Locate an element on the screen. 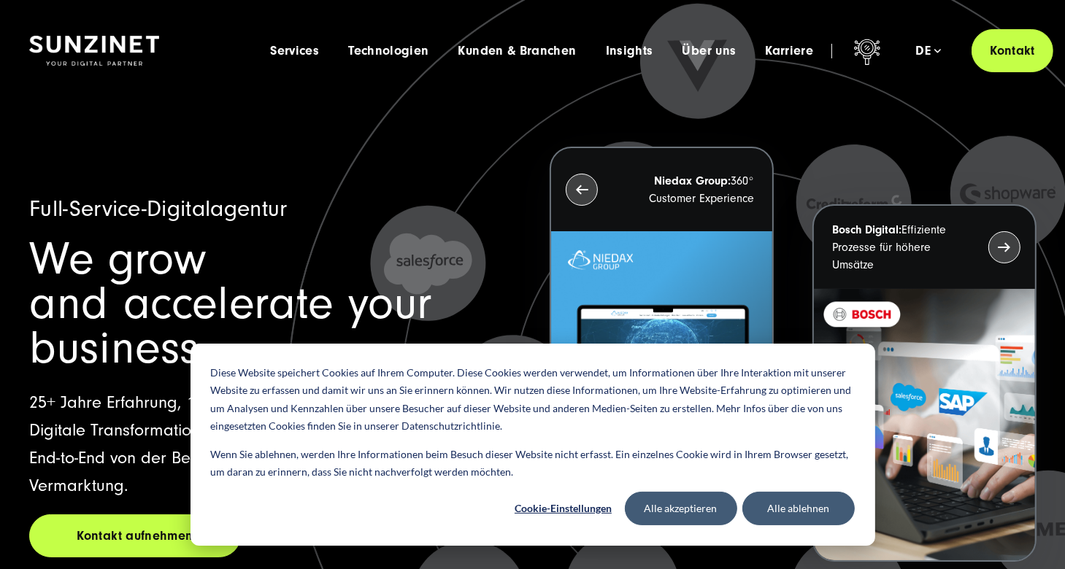  div: Cookie banner is located at coordinates (533, 445).